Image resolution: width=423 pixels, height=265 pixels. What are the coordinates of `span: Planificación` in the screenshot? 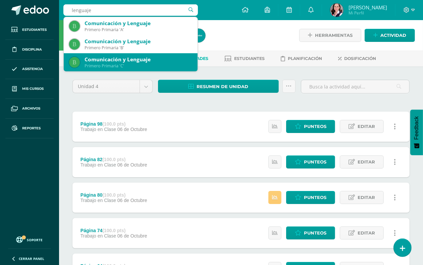 It's located at (305, 58).